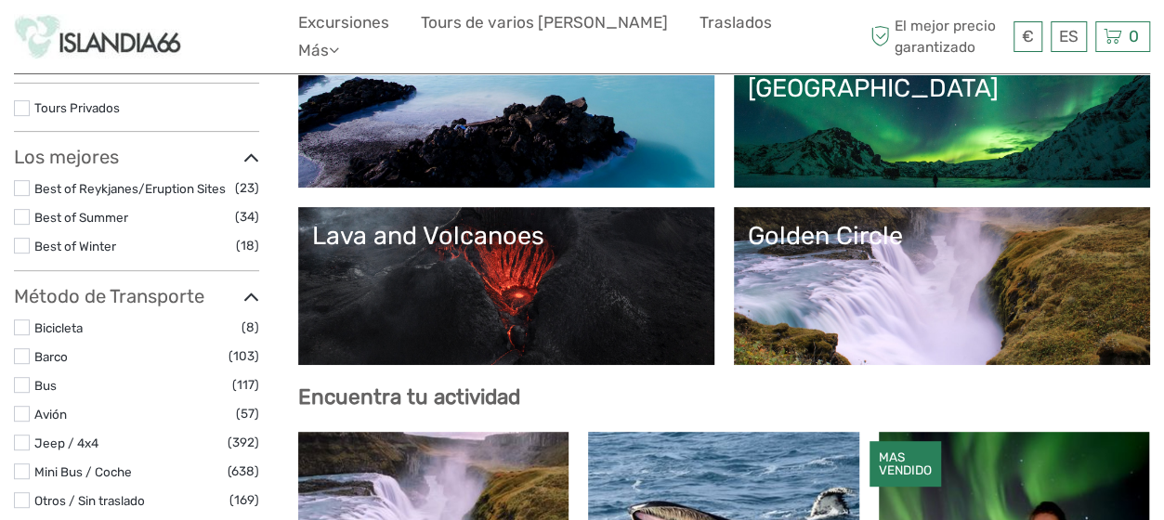  What do you see at coordinates (905, 465) in the screenshot?
I see `div: MAS VENDIDO` at bounding box center [905, 465].